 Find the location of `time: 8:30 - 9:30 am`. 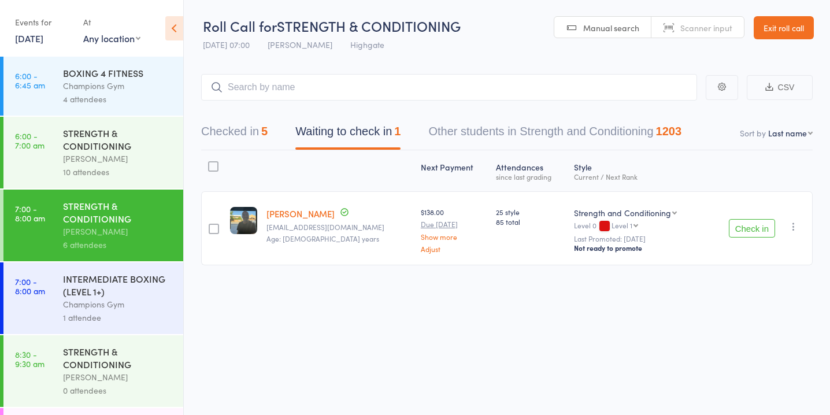

time: 8:30 - 9:30 am is located at coordinates (29, 359).